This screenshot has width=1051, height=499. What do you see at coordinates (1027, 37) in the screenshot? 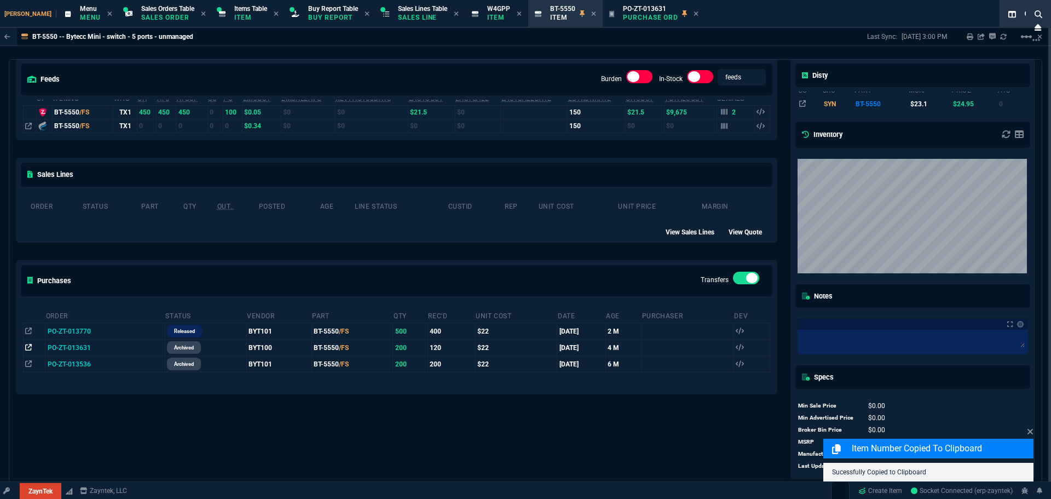
I see `mat-icon: Example home icon` at bounding box center [1027, 37].